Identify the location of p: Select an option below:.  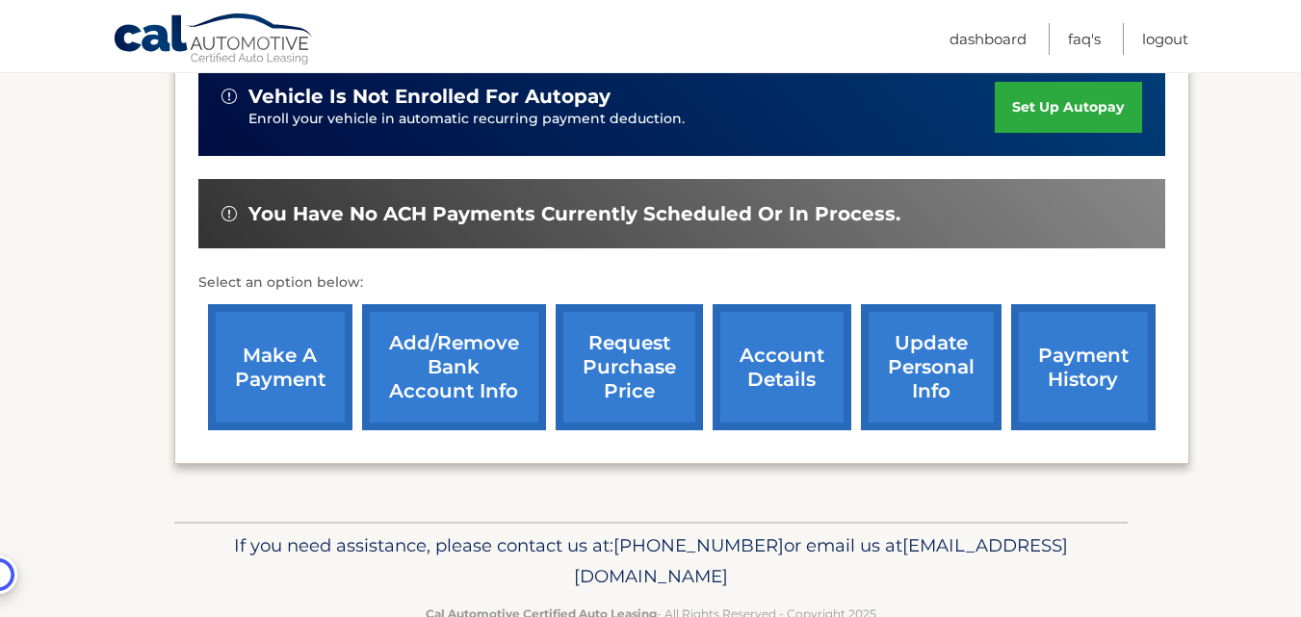
(682, 283).